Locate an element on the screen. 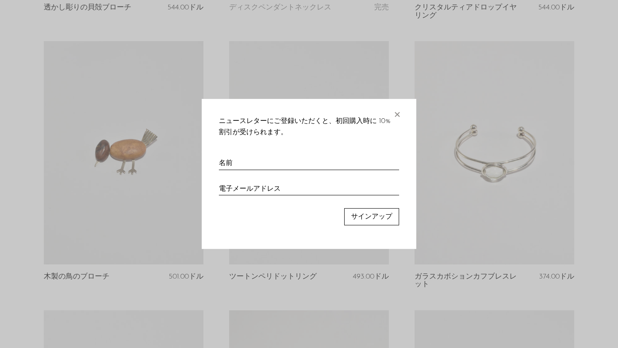 The width and height of the screenshot is (618, 348). input: 名前 is located at coordinates (309, 160).